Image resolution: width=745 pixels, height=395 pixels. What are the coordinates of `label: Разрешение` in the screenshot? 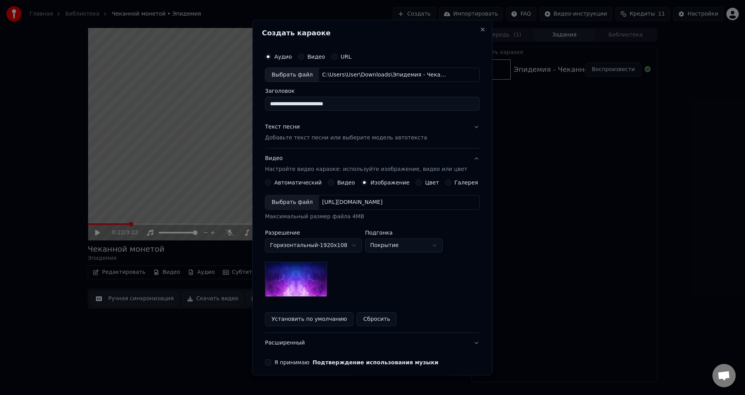 It's located at (314, 233).